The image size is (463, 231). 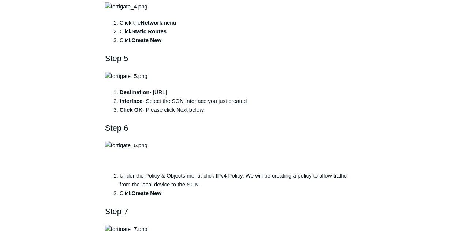 What do you see at coordinates (232, 58) in the screenshot?
I see `h2: Step 5` at bounding box center [232, 58].